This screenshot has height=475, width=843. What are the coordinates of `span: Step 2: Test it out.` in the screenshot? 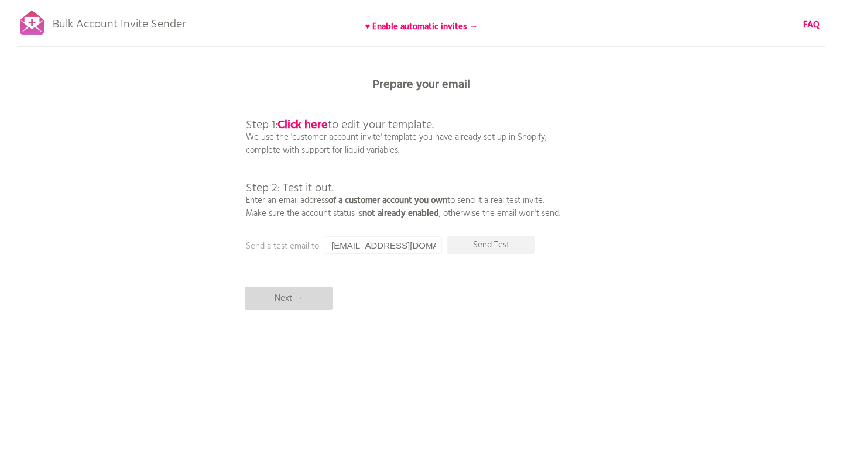 It's located at (290, 189).